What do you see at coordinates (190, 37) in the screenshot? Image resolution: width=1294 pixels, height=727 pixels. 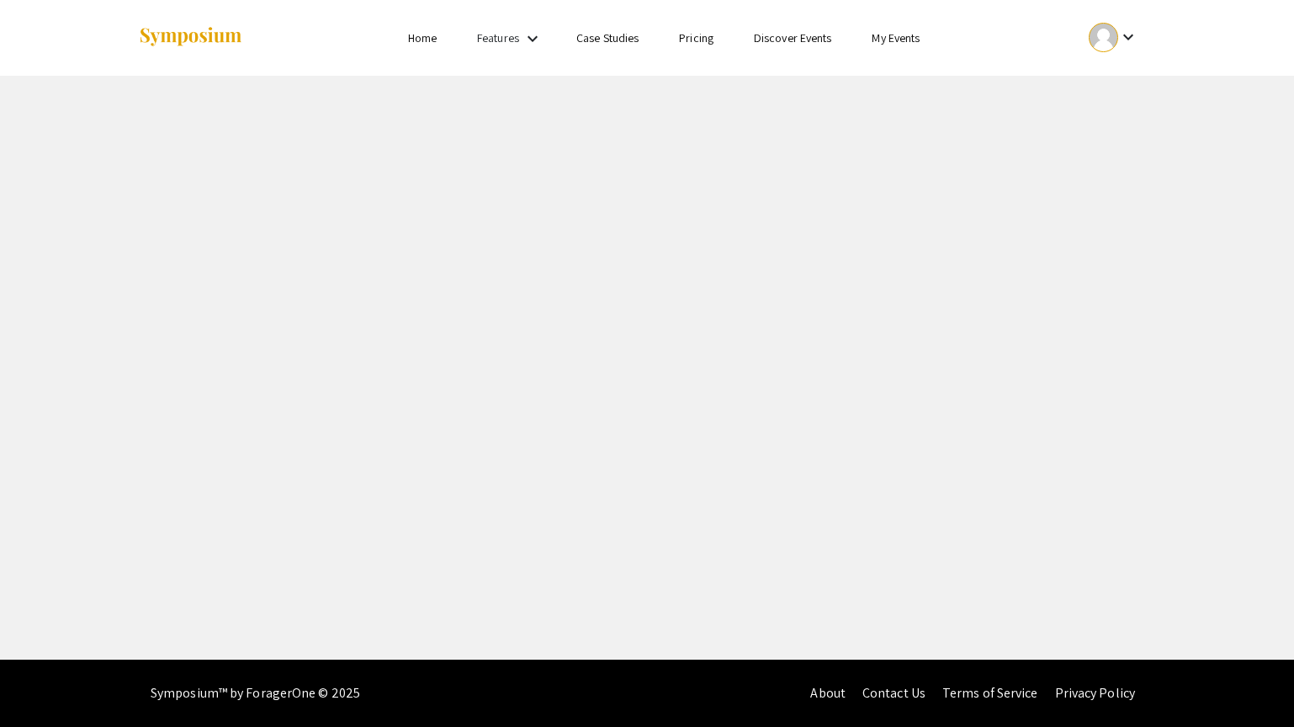 I see `img: Symposium by ForagerOne` at bounding box center [190, 37].